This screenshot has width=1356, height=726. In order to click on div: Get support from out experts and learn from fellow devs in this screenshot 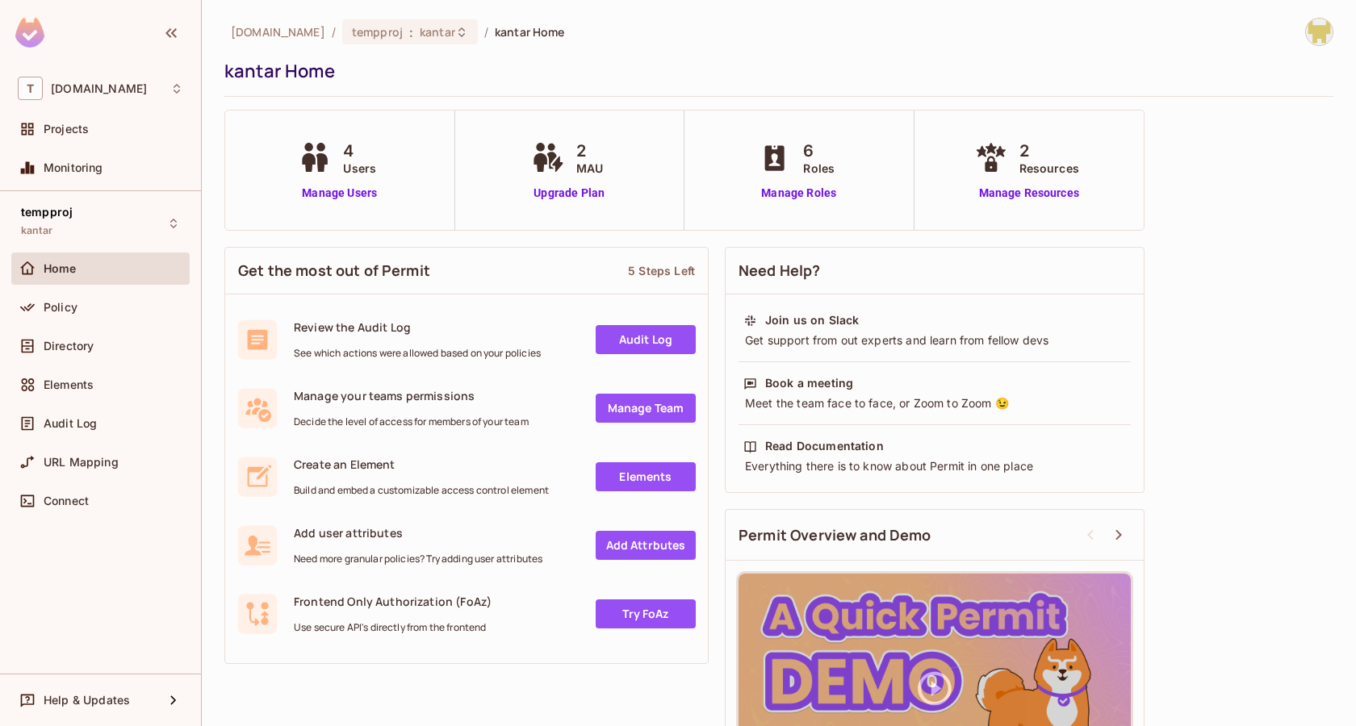, I will do `click(934, 341)`.